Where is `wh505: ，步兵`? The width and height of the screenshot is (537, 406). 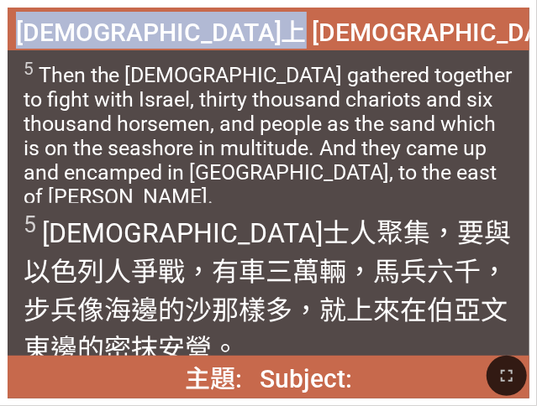 wh505: ，步兵 is located at coordinates (265, 311).